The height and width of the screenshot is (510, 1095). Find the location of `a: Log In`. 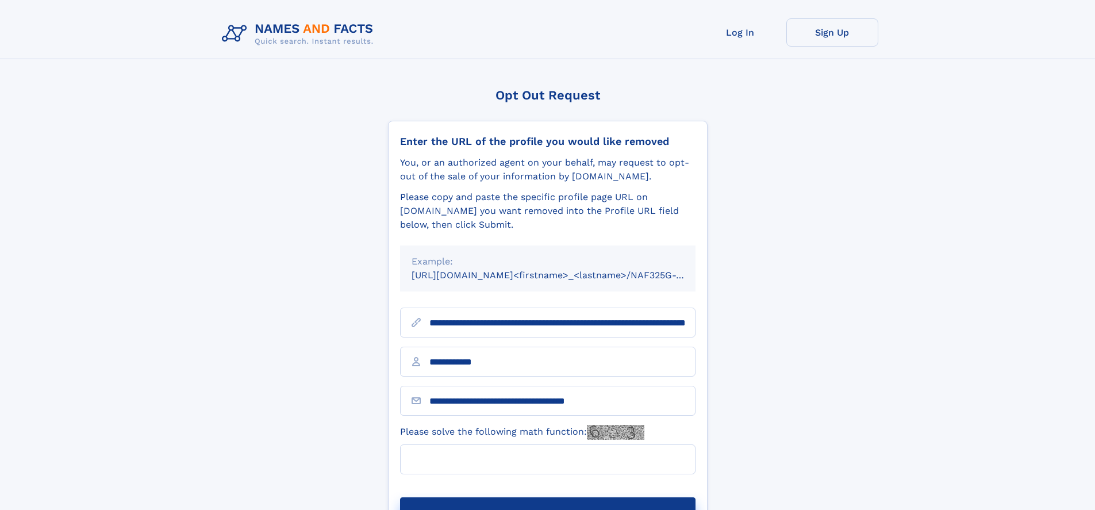

a: Log In is located at coordinates (740, 32).